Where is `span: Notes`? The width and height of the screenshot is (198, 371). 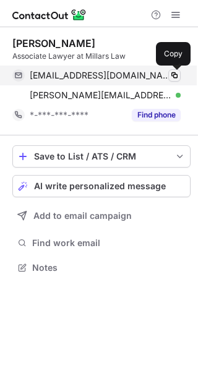 span: Notes is located at coordinates (109, 268).